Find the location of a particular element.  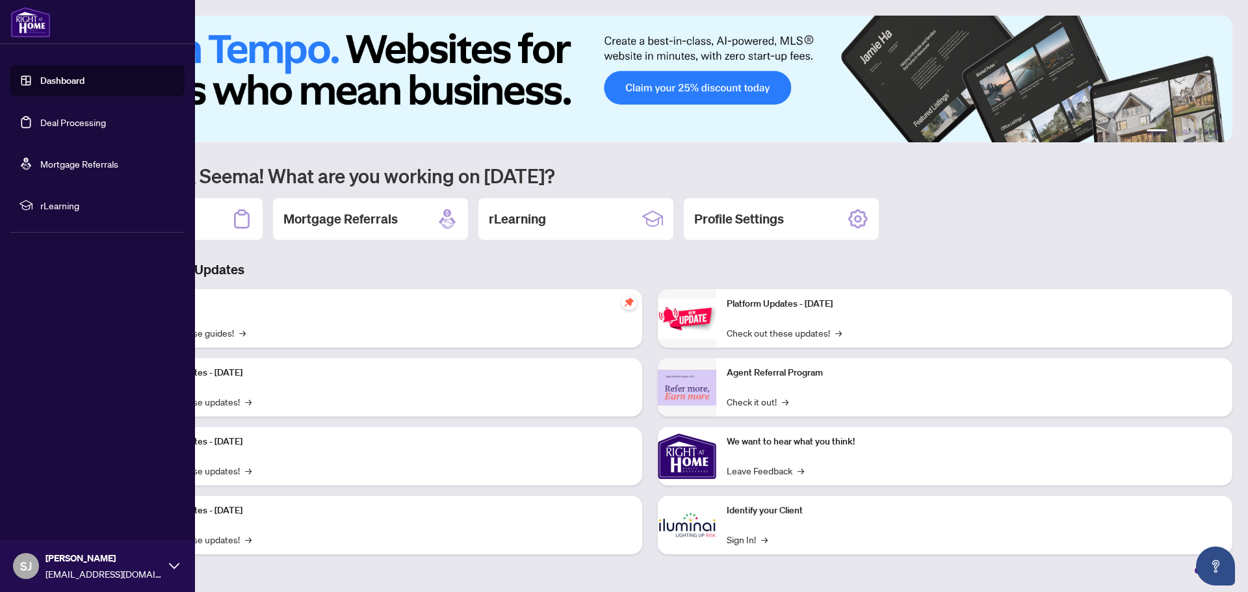

a: Check out these updates!→ is located at coordinates (784, 333).